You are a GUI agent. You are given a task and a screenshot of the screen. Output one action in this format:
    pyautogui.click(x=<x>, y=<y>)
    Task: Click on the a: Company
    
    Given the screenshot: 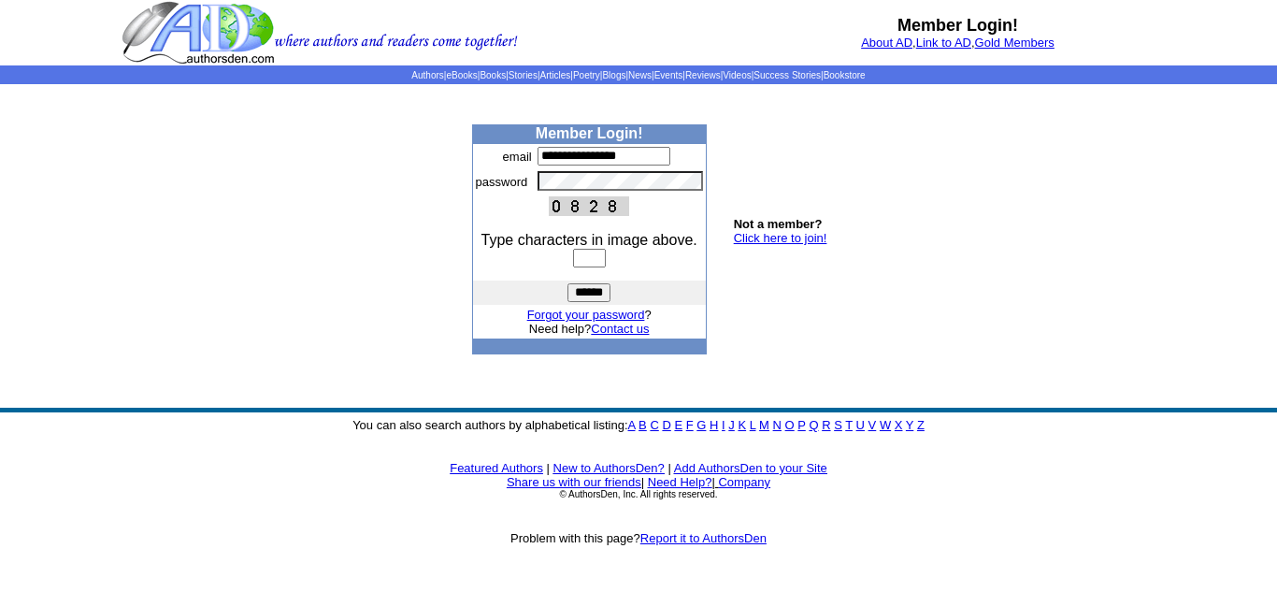 What is the action you would take?
    pyautogui.click(x=744, y=481)
    